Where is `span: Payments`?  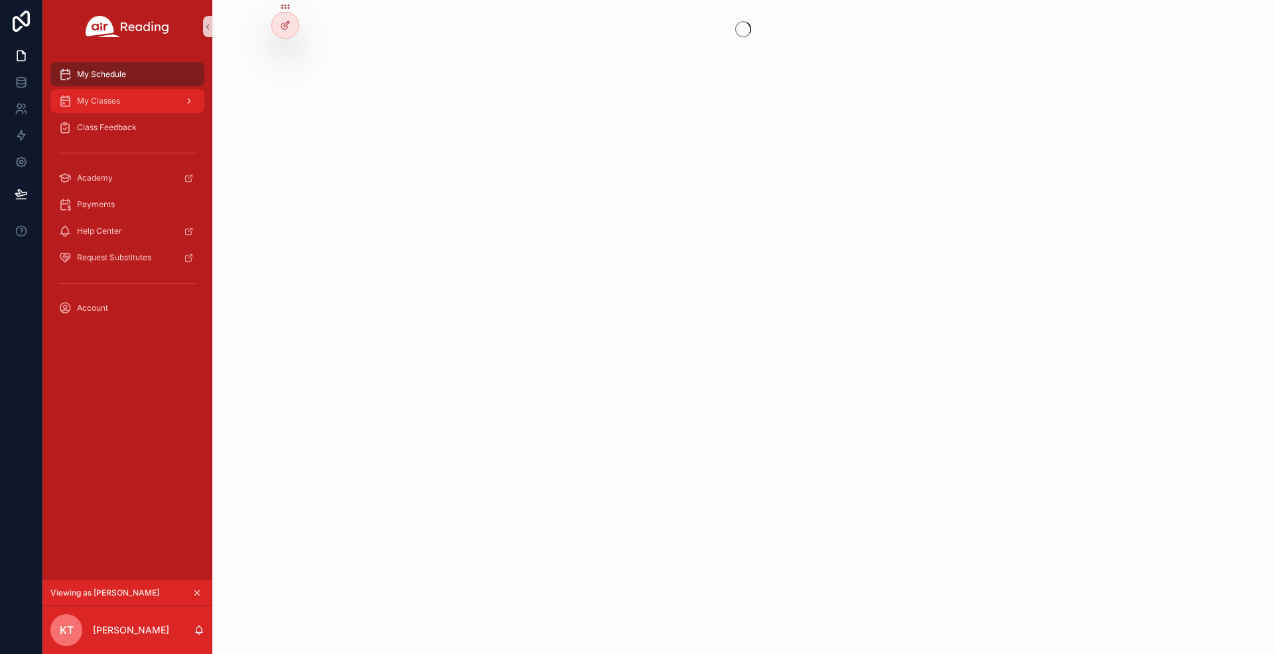
span: Payments is located at coordinates (96, 204).